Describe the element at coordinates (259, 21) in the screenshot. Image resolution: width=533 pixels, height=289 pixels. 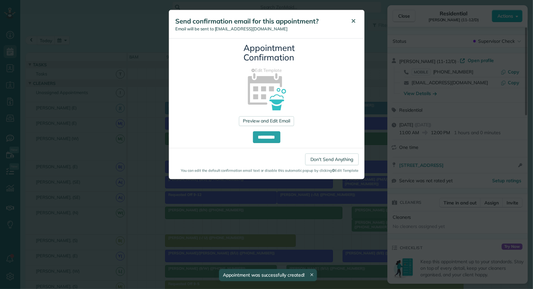
I see `h5: Send confirmation email for this appointment?` at that location.